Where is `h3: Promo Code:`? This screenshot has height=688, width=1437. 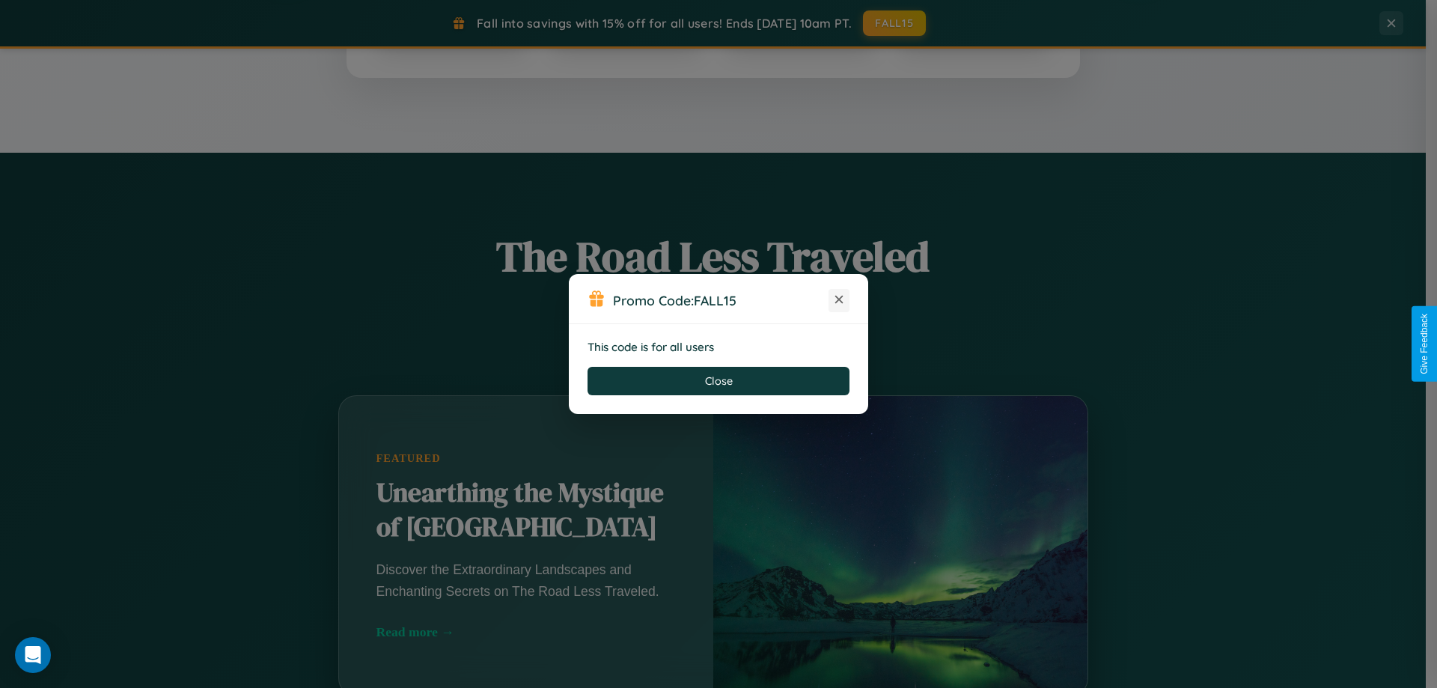 h3: Promo Code: is located at coordinates (721, 300).